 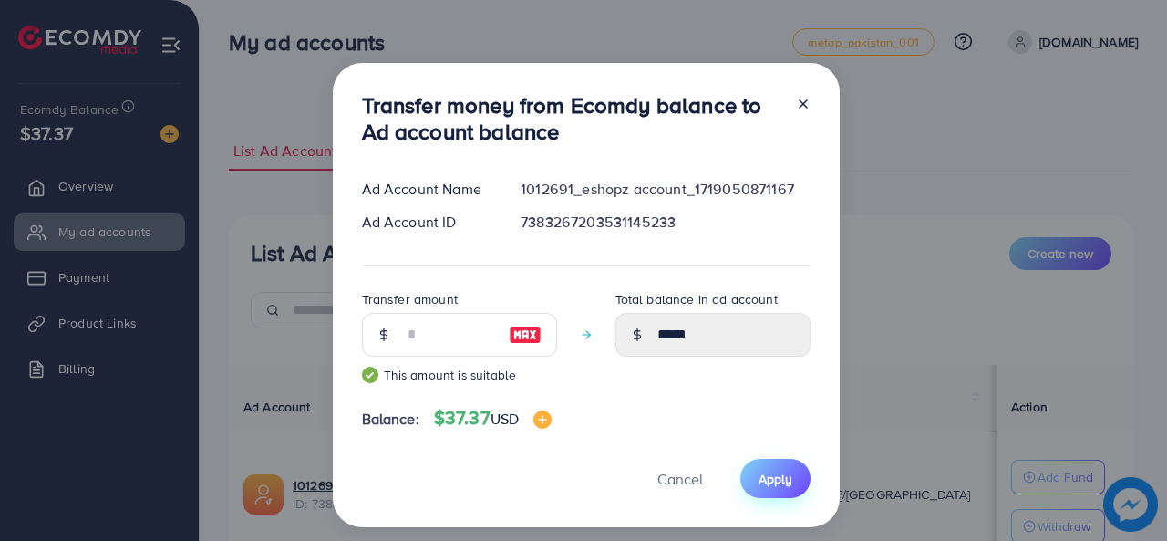 I want to click on span: Balance:, so click(x=390, y=418).